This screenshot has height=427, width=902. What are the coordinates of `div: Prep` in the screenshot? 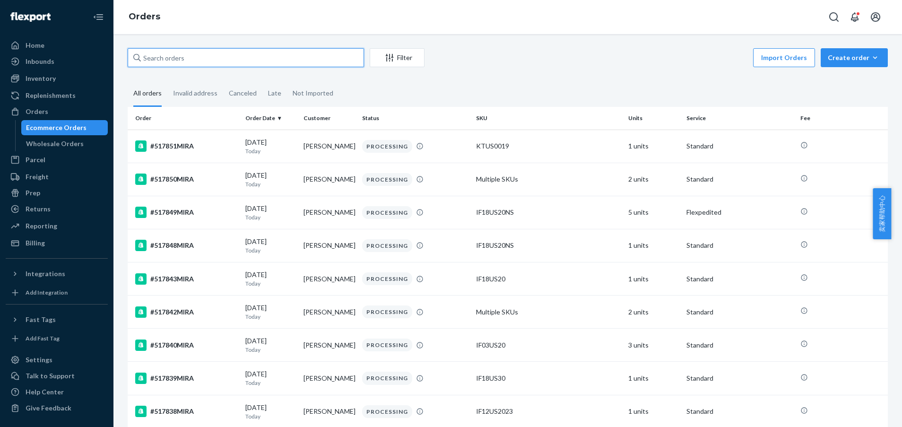 It's located at (33, 193).